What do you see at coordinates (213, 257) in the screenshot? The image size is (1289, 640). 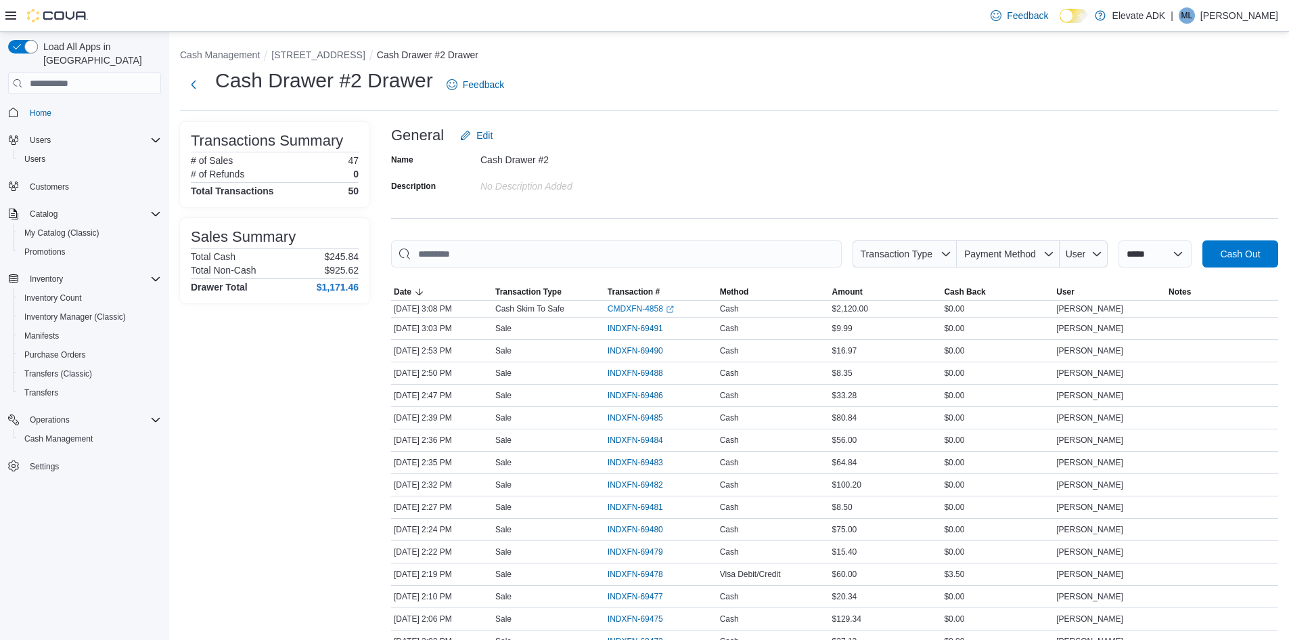 I see `h6: Total Cash` at bounding box center [213, 257].